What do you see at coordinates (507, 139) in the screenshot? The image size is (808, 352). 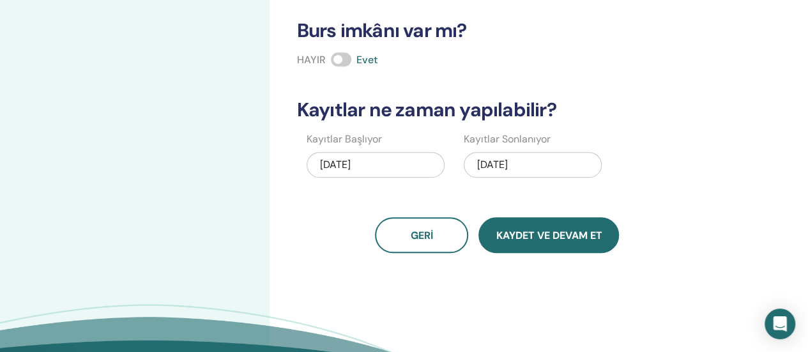 I see `font: Kayıtlar Sonlanıyor` at bounding box center [507, 139].